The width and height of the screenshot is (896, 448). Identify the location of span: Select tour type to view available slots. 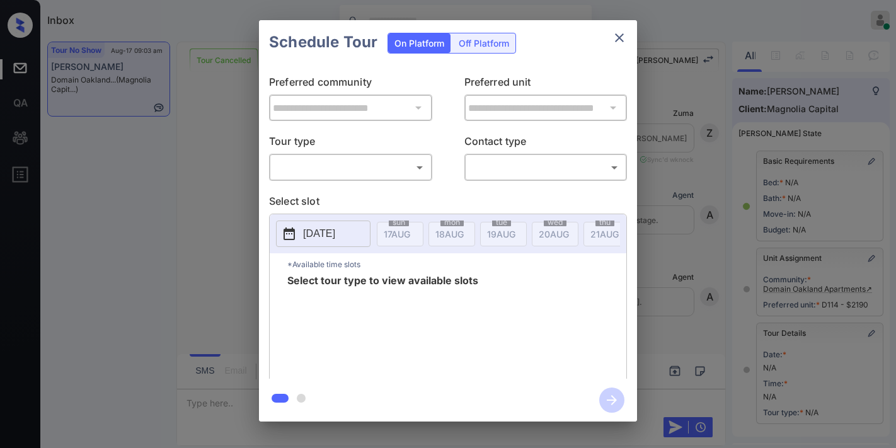
(383, 326).